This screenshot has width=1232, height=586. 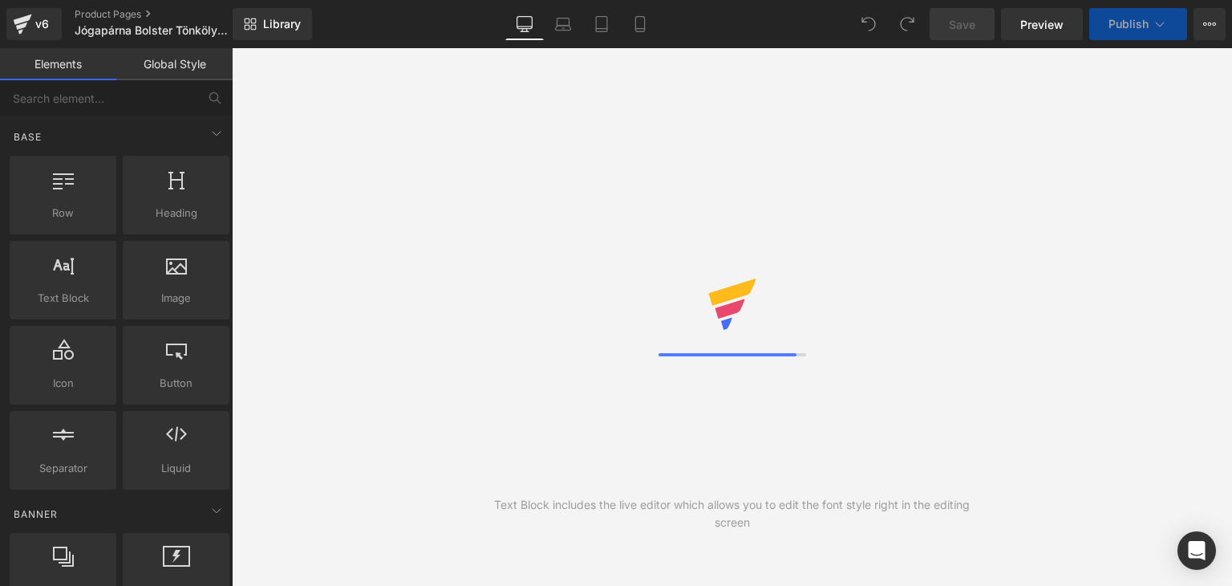 What do you see at coordinates (907, 24) in the screenshot?
I see `button: Redo` at bounding box center [907, 24].